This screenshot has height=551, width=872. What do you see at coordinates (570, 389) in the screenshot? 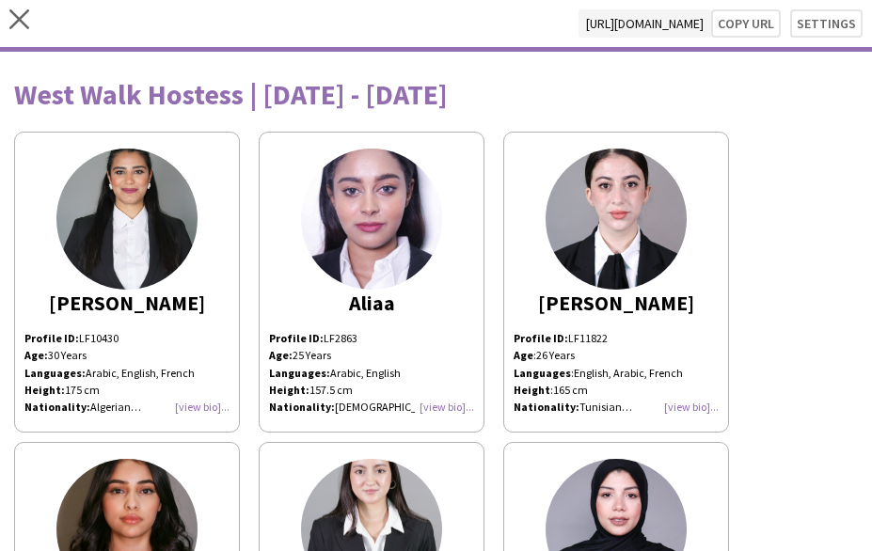
I see `span: 165 cm` at bounding box center [570, 389].